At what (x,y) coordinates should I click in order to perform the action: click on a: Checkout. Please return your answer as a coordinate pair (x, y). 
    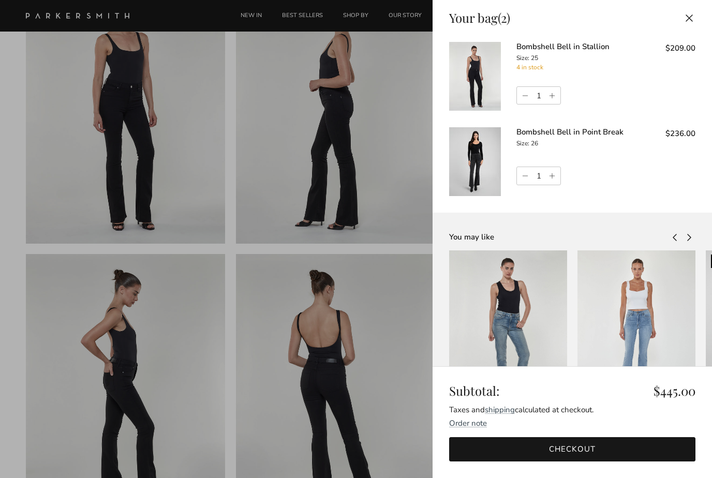
    Looking at the image, I should click on (572, 449).